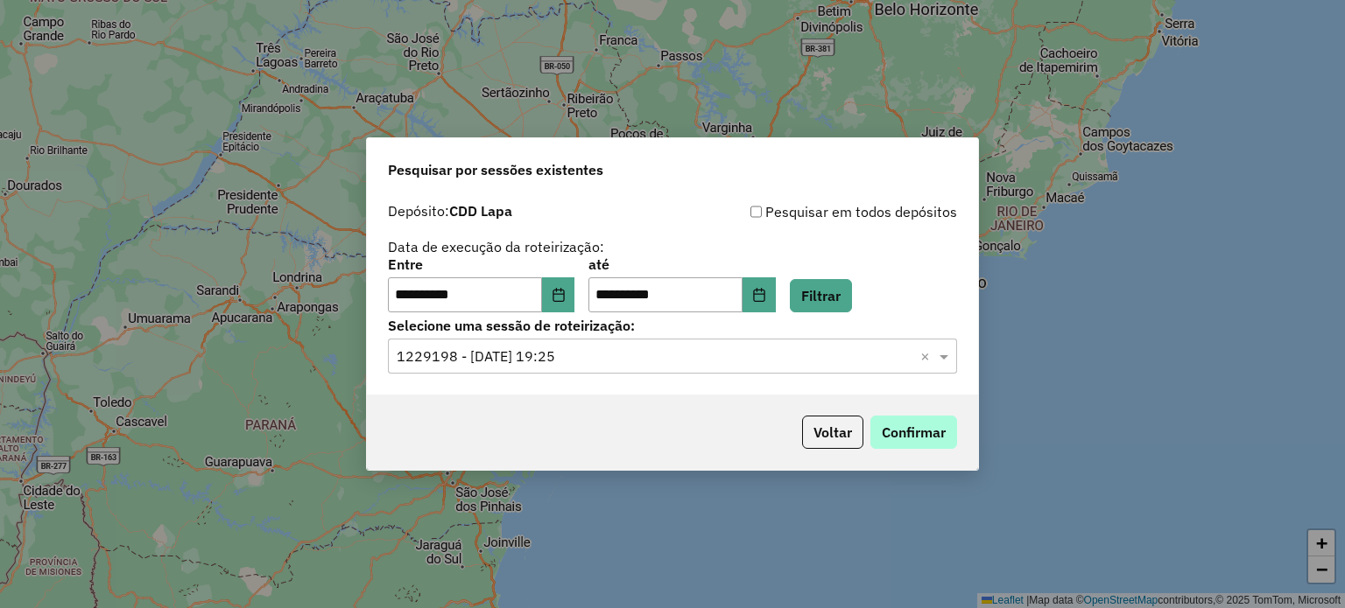  Describe the element at coordinates (495, 247) in the screenshot. I see `label: Data de execução da roteirização:` at that location.